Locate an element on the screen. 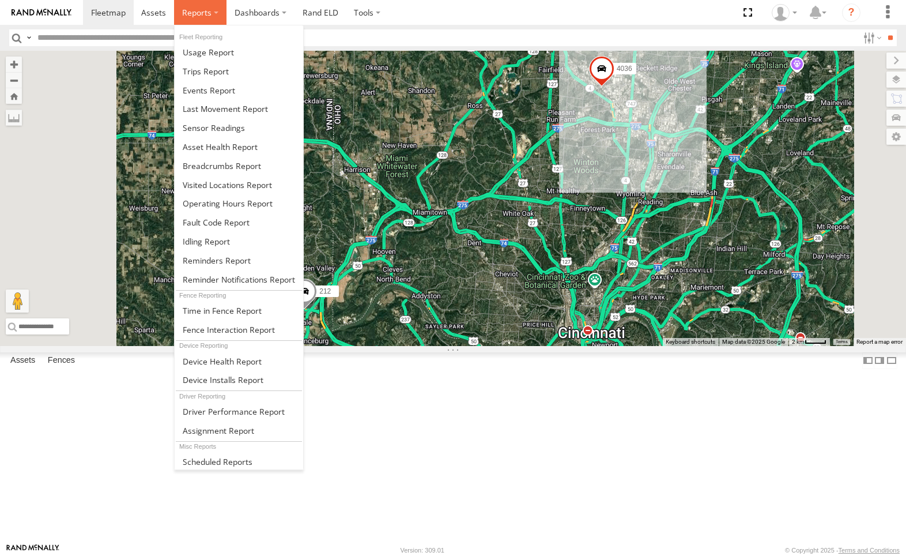 The height and width of the screenshot is (556, 906). a: Asset Health Report is located at coordinates (239, 146).